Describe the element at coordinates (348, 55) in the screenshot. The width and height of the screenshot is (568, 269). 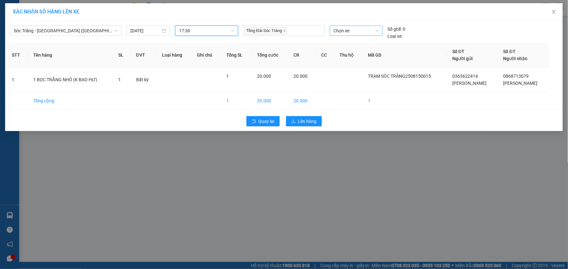
I see `th: Thu hộ` at that location.